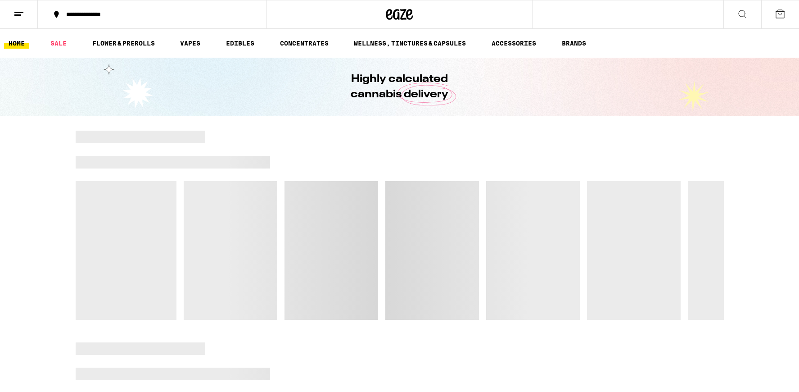 The image size is (799, 392). Describe the element at coordinates (514, 43) in the screenshot. I see `a: ACCESSORIES` at that location.